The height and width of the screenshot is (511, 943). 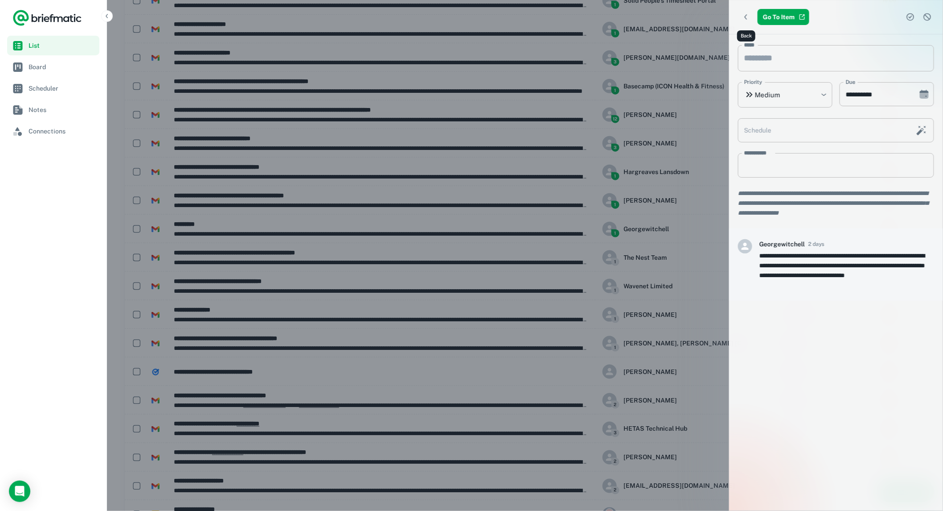 What do you see at coordinates (53, 67) in the screenshot?
I see `a: Board` at bounding box center [53, 67].